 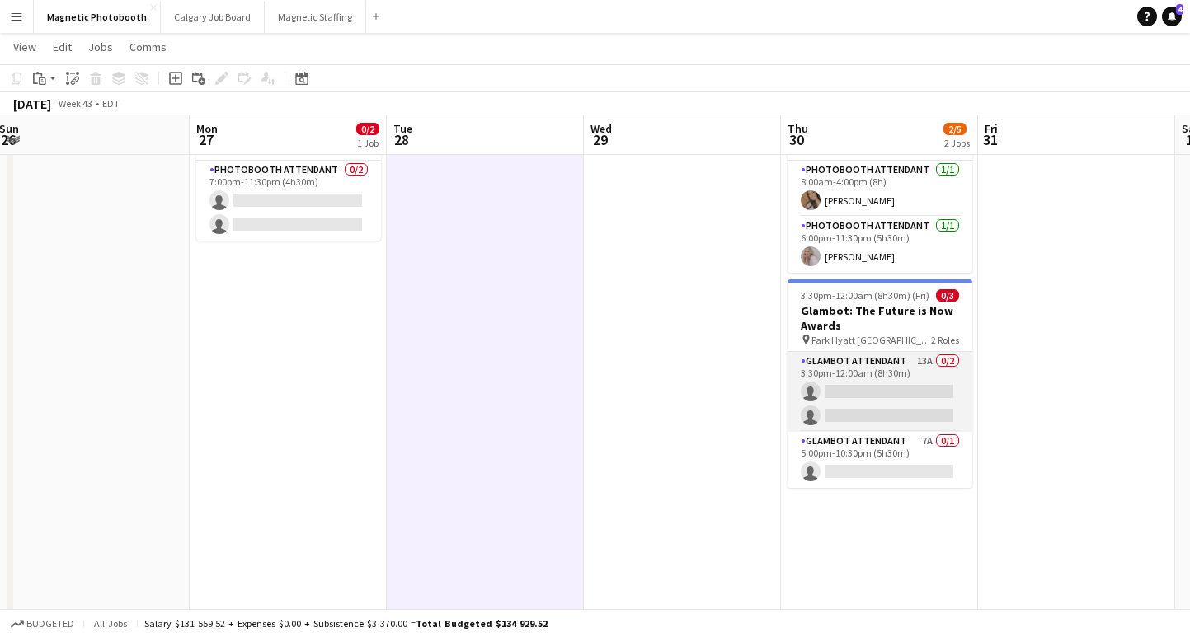 What do you see at coordinates (207, 129) in the screenshot?
I see `span: Mon` at bounding box center [207, 129].